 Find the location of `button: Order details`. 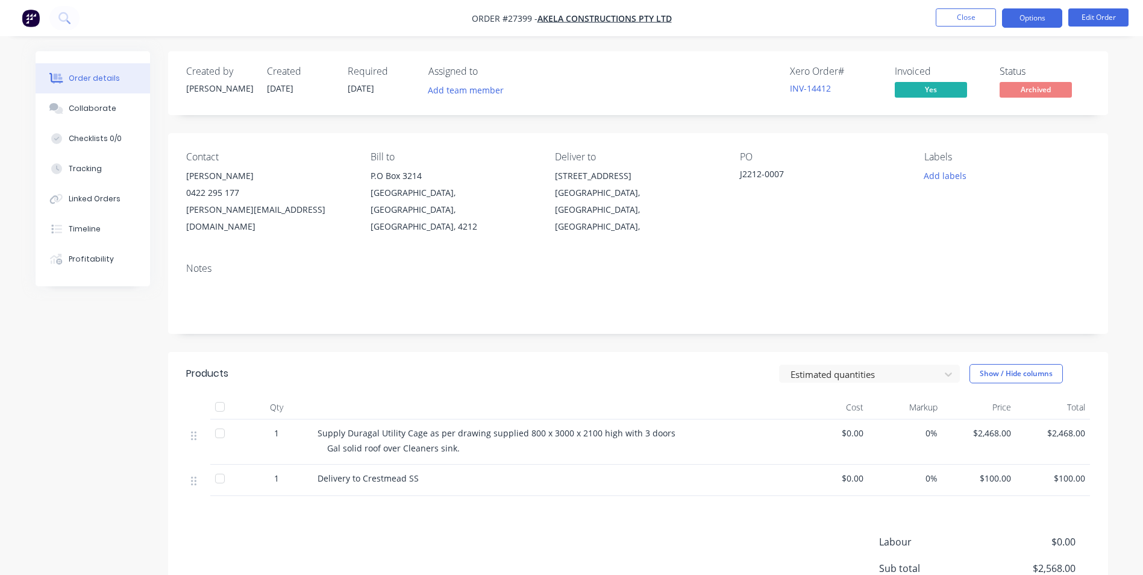

button: Order details is located at coordinates (93, 78).